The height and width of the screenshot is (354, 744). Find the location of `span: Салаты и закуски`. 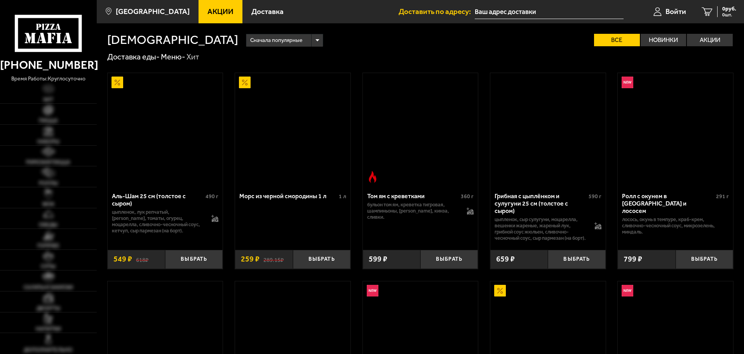

span: Салаты и закуски is located at coordinates (48, 287).